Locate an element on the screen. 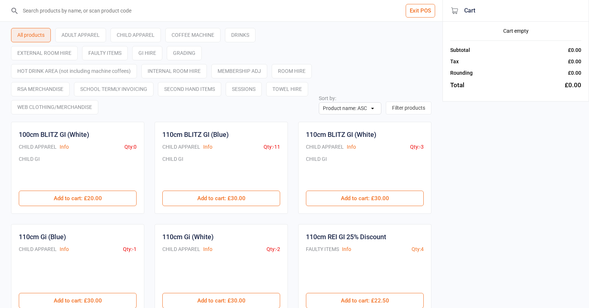  div: WEB CLOTHING/MERCHANDISE is located at coordinates (54, 107).